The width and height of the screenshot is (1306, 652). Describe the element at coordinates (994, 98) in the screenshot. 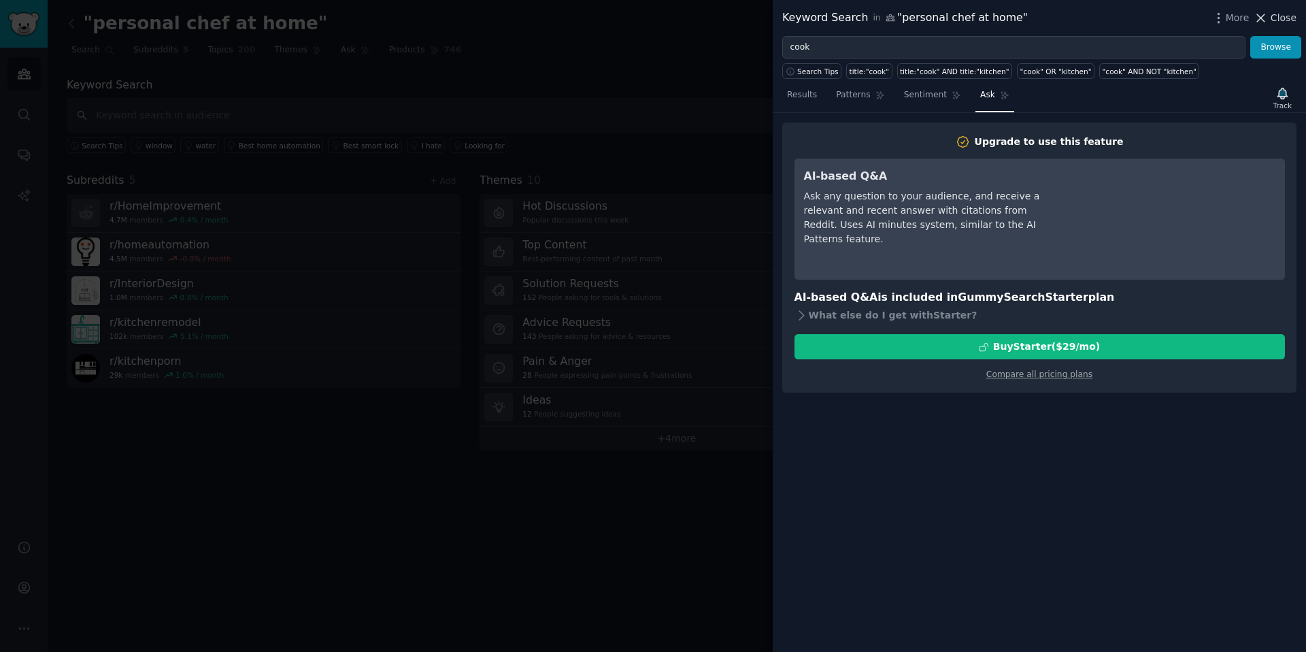

I see `a: Ask` at that location.